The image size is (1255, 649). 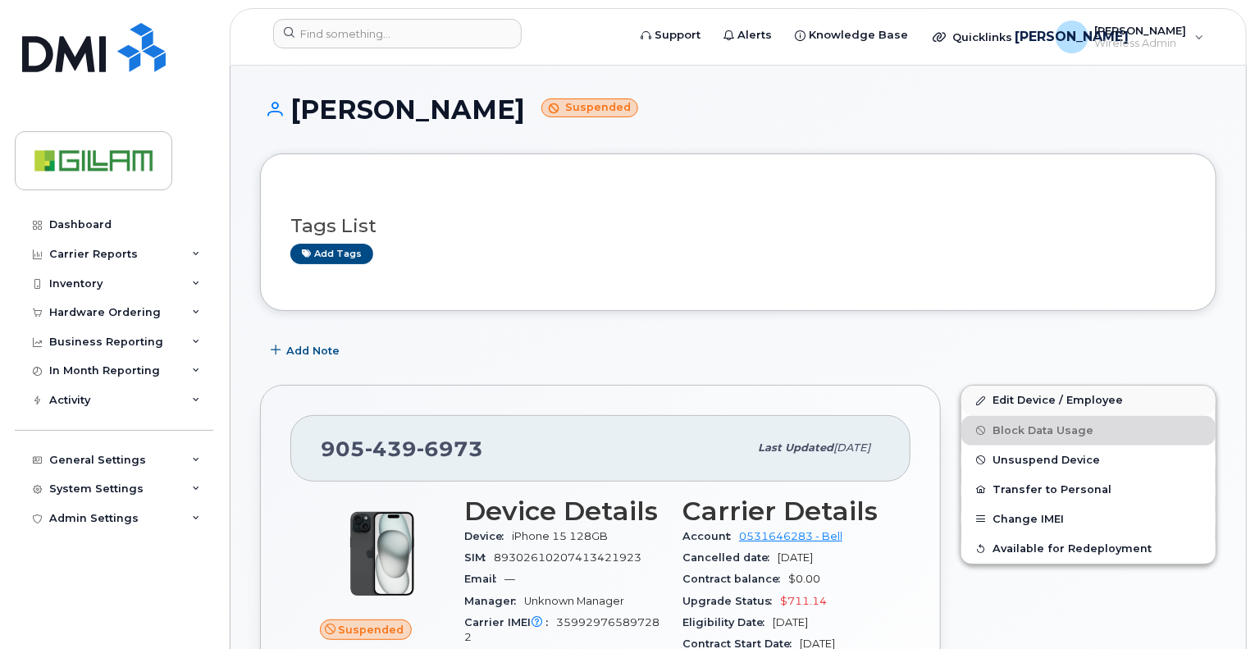 I want to click on button: Unsuspend Device, so click(x=1089, y=460).